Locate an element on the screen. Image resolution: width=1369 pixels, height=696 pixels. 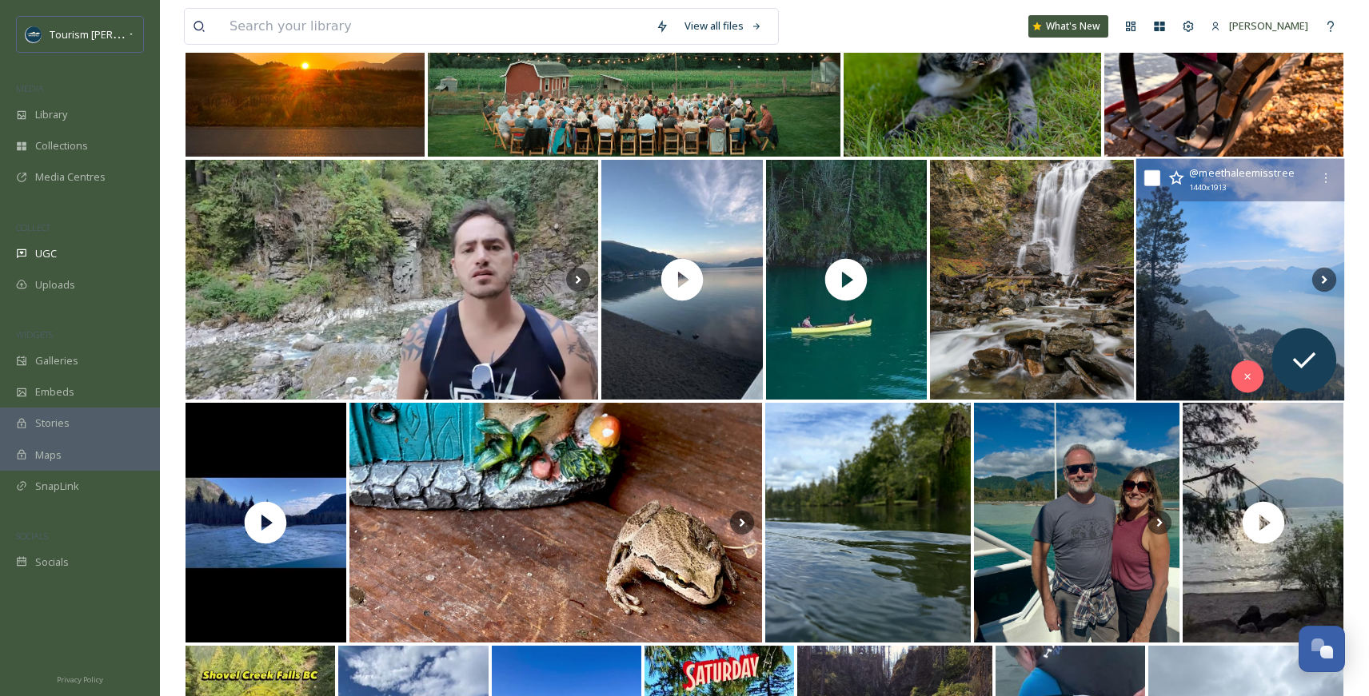
span: MEDIA is located at coordinates (30, 88).